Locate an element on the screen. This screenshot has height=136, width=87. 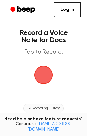
a: Beep is located at coordinates (23, 10).